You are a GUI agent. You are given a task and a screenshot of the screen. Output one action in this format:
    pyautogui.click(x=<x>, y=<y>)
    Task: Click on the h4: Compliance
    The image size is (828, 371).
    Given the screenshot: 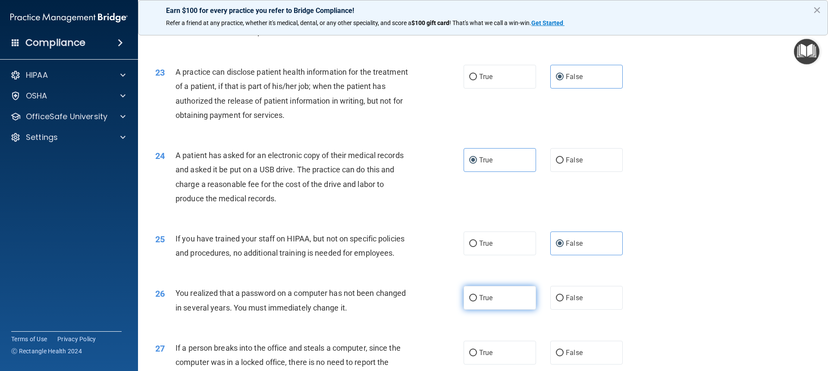 What is the action you would take?
    pyautogui.click(x=55, y=43)
    